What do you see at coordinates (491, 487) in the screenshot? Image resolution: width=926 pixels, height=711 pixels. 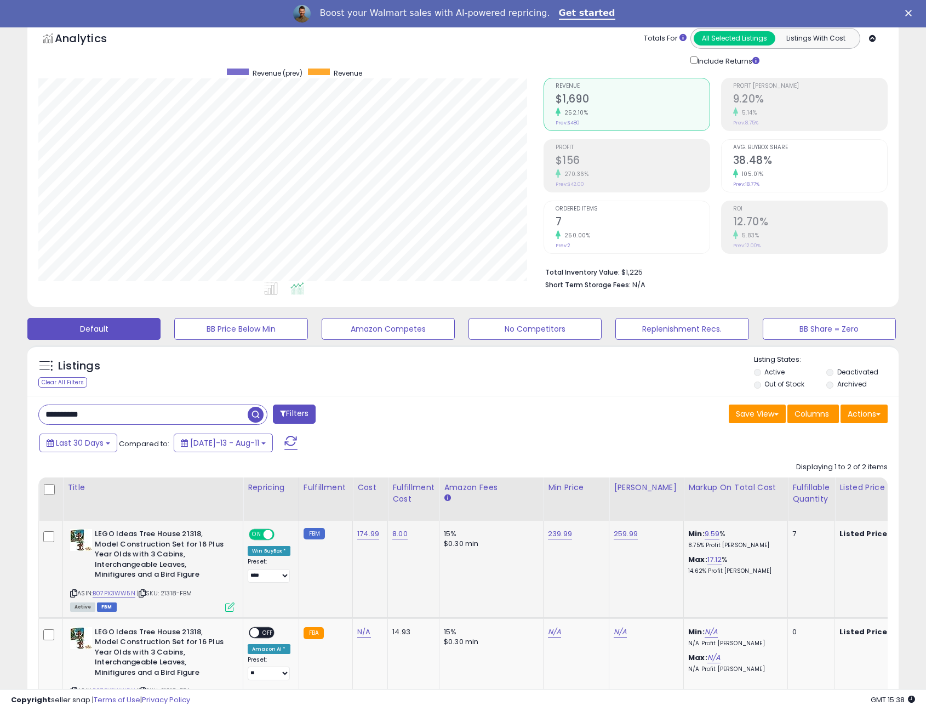 I see `div: Amazon Fees` at bounding box center [491, 487].